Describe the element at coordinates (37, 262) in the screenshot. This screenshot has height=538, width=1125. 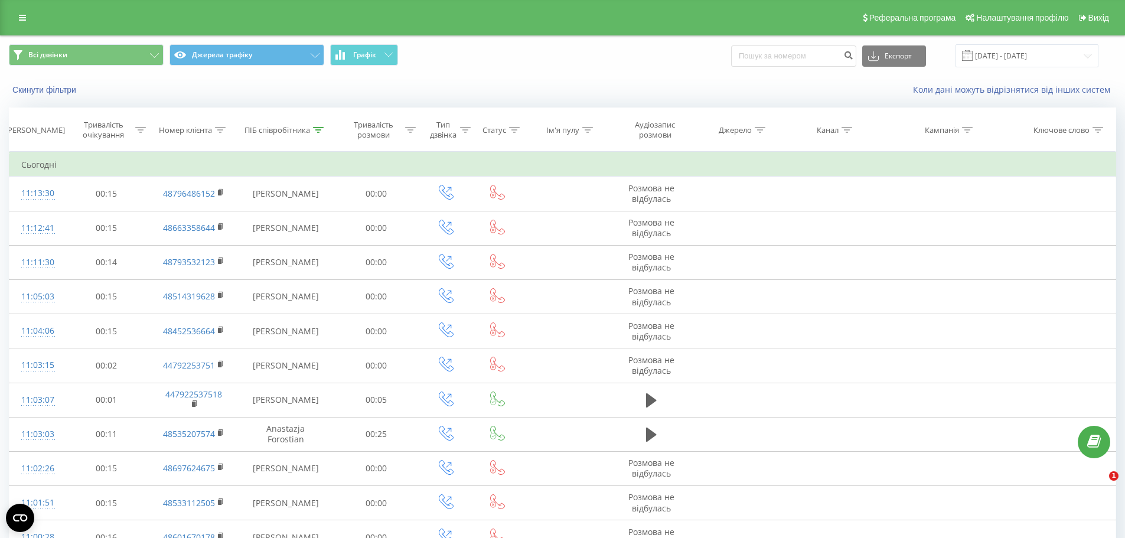
I see `div: 11:11:30` at that location.